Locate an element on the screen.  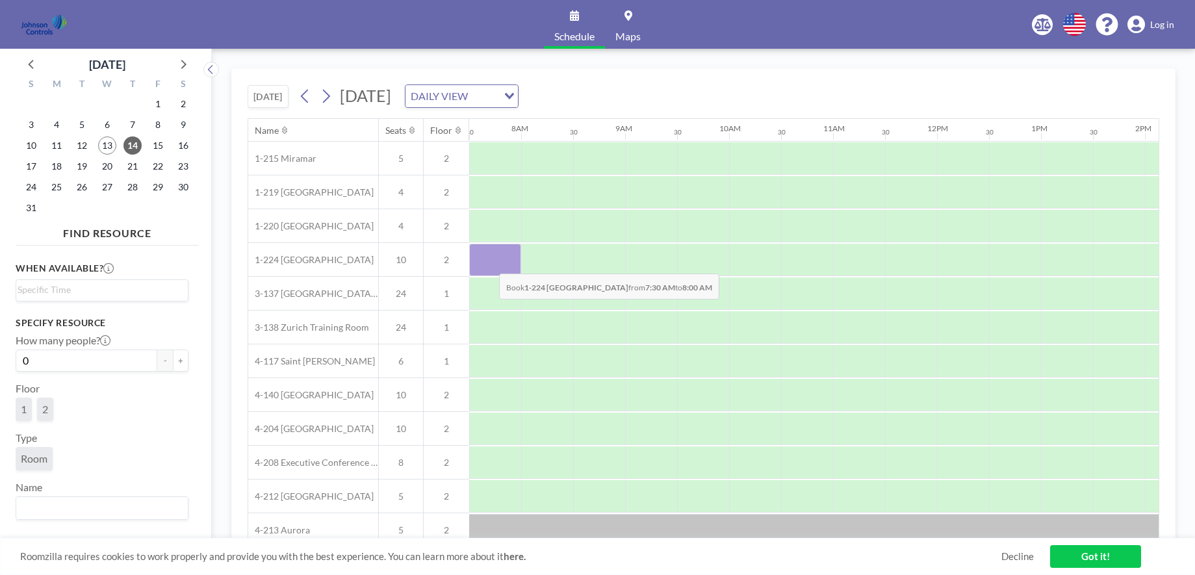
span: Friday, August 1, 2025 is located at coordinates (158, 104).